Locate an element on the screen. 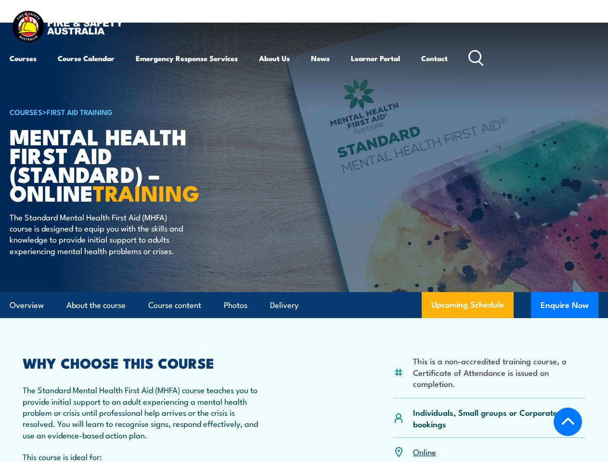 The image size is (608, 462). a: First Aid Training is located at coordinates (79, 112).